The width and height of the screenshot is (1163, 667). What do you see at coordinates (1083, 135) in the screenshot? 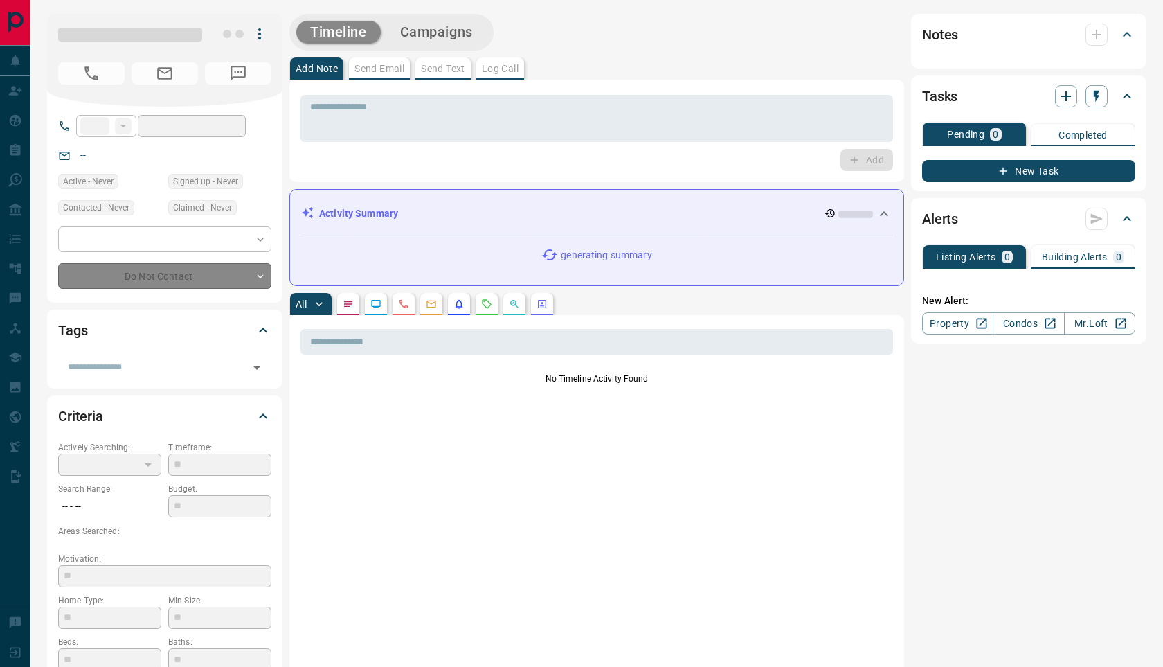
I see `p: Completed` at bounding box center [1083, 135].